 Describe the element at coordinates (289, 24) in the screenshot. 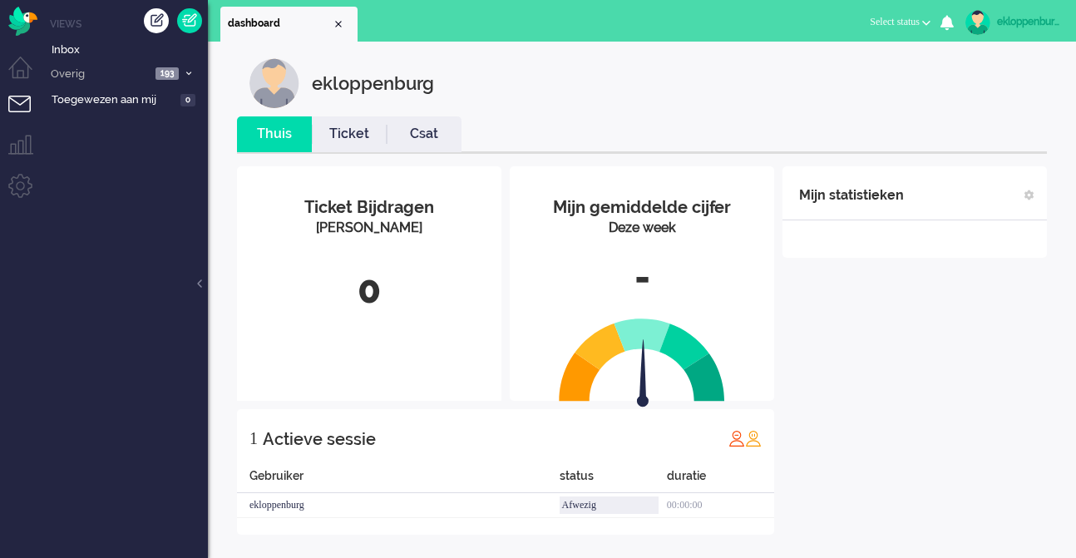

I see `li: Dashboard` at that location.